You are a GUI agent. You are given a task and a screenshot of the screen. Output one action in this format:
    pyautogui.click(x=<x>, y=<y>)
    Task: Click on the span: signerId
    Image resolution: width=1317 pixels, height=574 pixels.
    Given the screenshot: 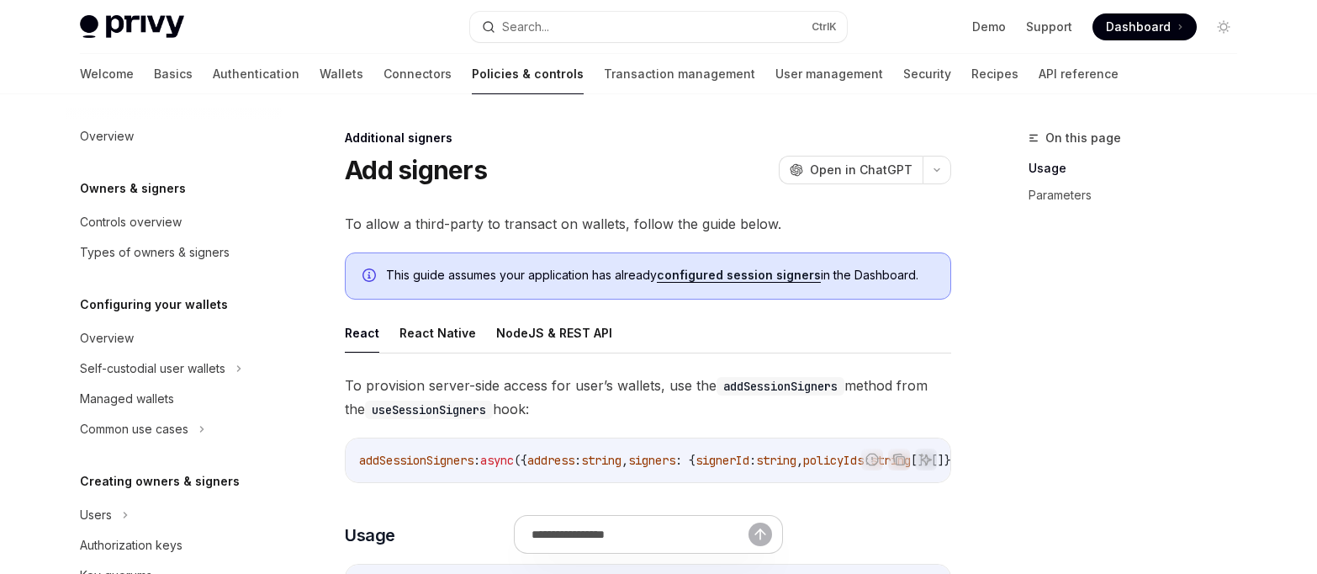 What is the action you would take?
    pyautogui.click(x=722, y=460)
    